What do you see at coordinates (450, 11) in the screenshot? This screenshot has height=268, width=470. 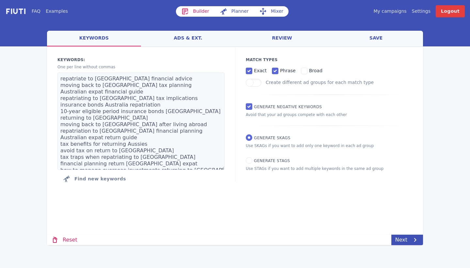 I see `a: Logout` at bounding box center [450, 11].